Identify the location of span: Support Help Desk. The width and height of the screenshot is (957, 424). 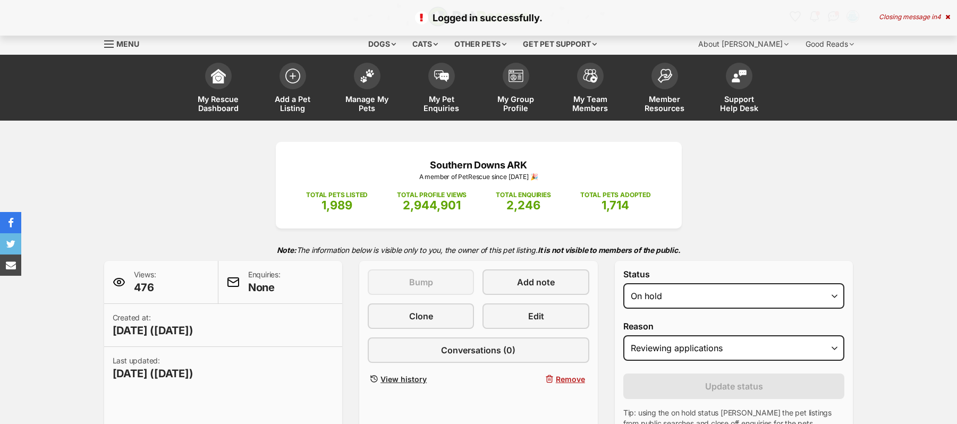
(739, 104).